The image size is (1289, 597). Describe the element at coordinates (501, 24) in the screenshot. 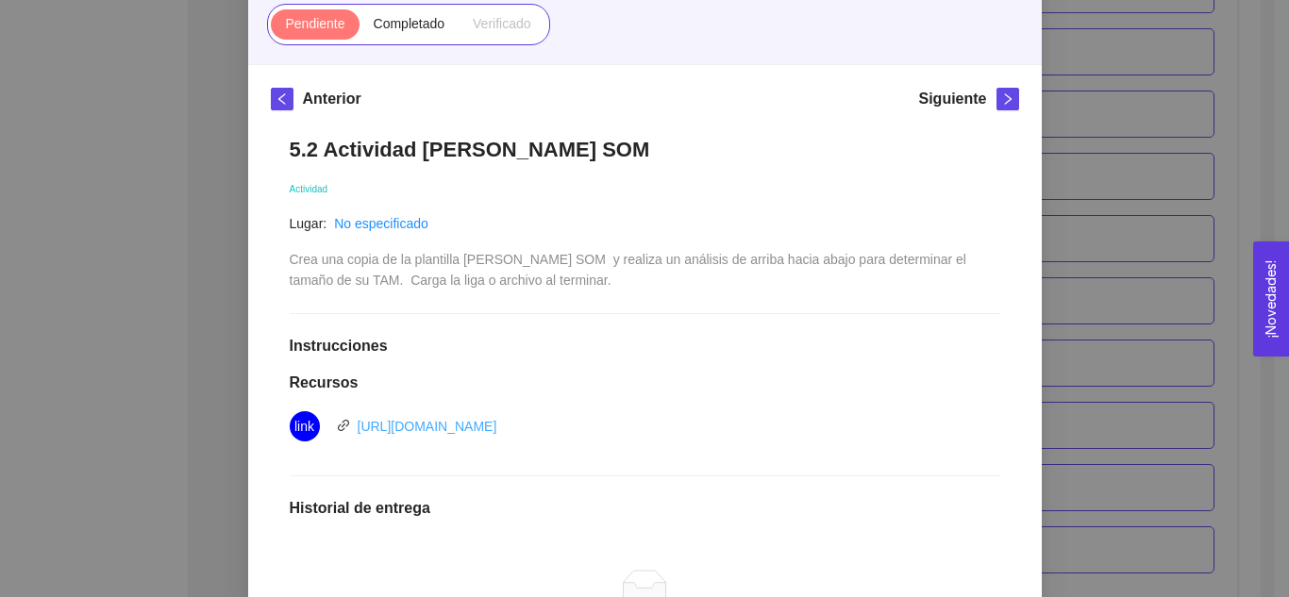

I see `span: Verificado` at that location.